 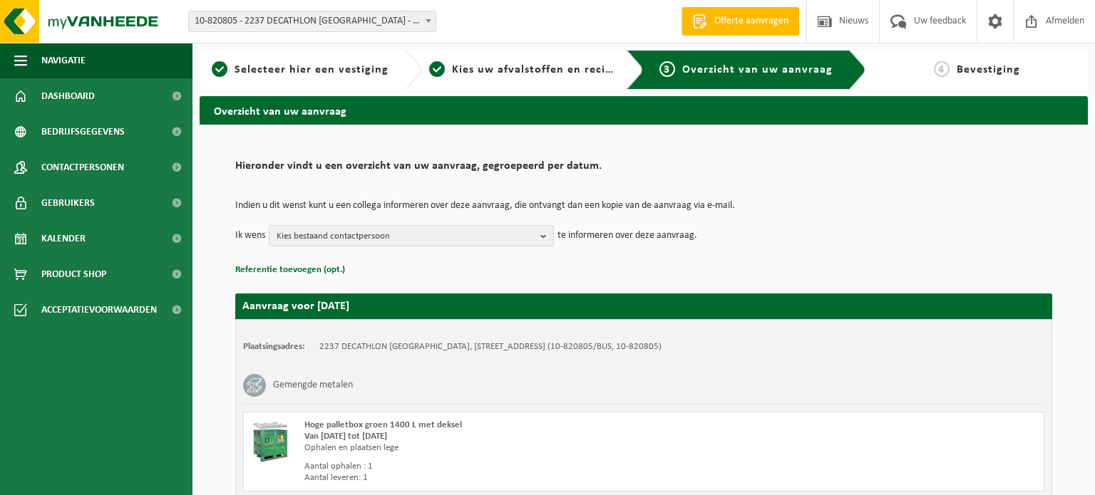 I want to click on span: 10-820805 - 2237 DECATHLON OOSTENDE - OOSTENDE, so click(x=312, y=21).